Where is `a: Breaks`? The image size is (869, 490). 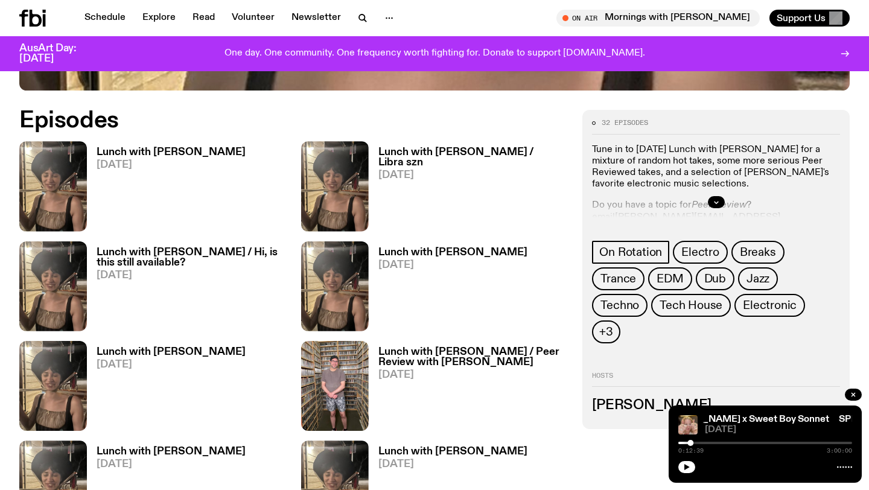 a: Breaks is located at coordinates (758, 252).